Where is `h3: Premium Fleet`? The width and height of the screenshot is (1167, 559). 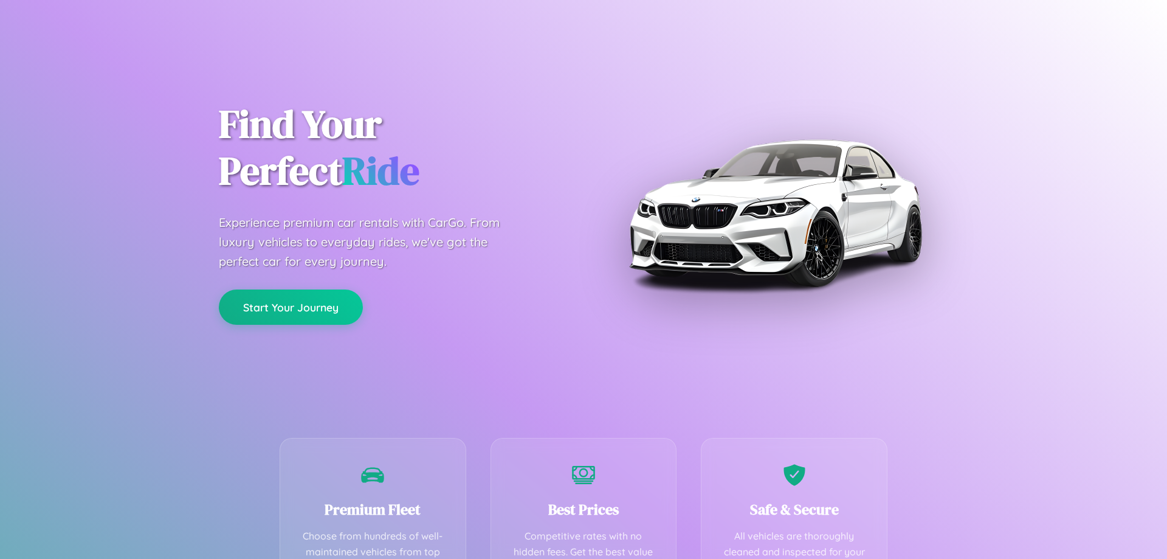 h3: Premium Fleet is located at coordinates (373, 509).